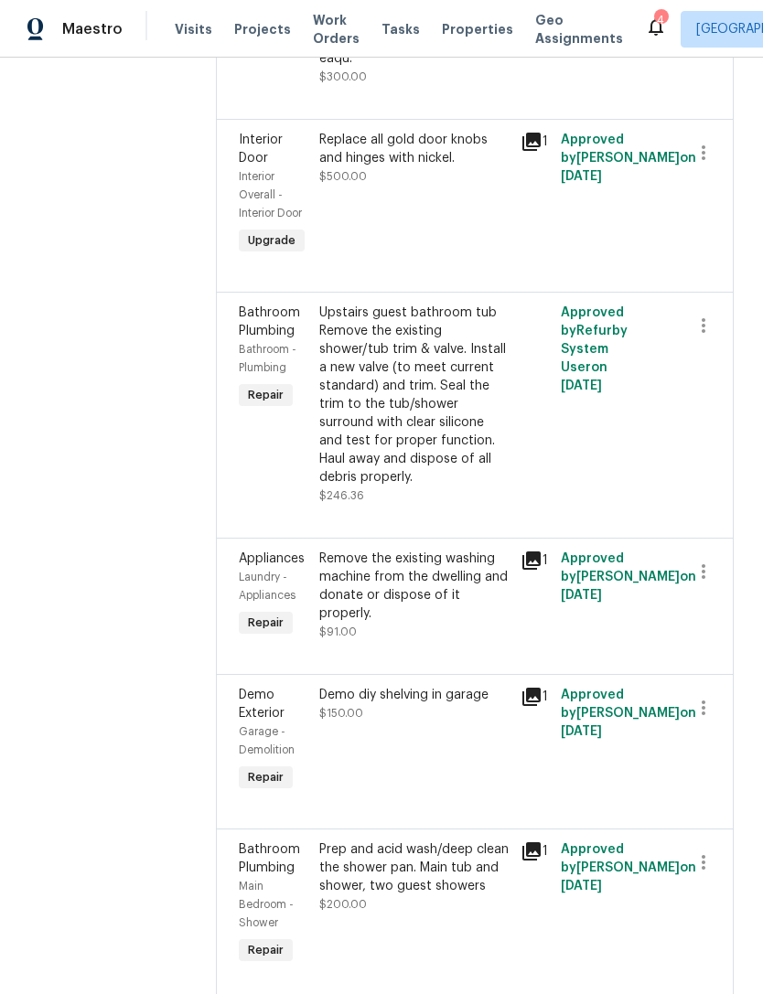  Describe the element at coordinates (266, 741) in the screenshot. I see `span: Garage - Demolition` at that location.